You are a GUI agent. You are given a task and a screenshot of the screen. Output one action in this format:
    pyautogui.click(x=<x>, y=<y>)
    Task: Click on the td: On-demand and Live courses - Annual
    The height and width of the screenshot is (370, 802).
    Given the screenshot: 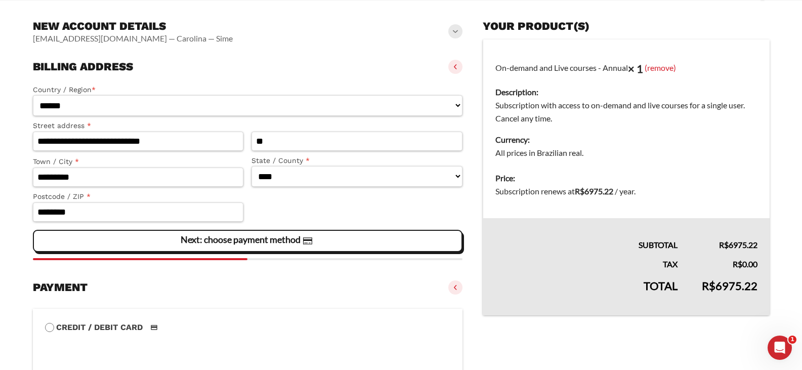 What is the action you would take?
    pyautogui.click(x=626, y=103)
    